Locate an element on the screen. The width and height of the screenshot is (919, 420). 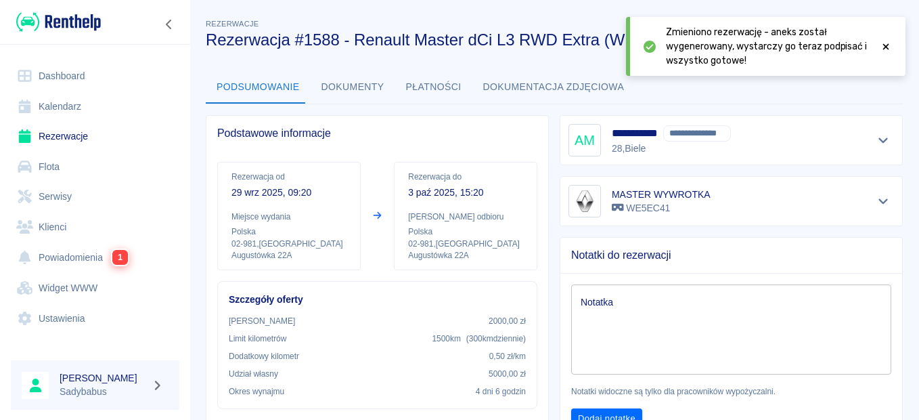
p: Limit kilometrów is located at coordinates (257, 338).